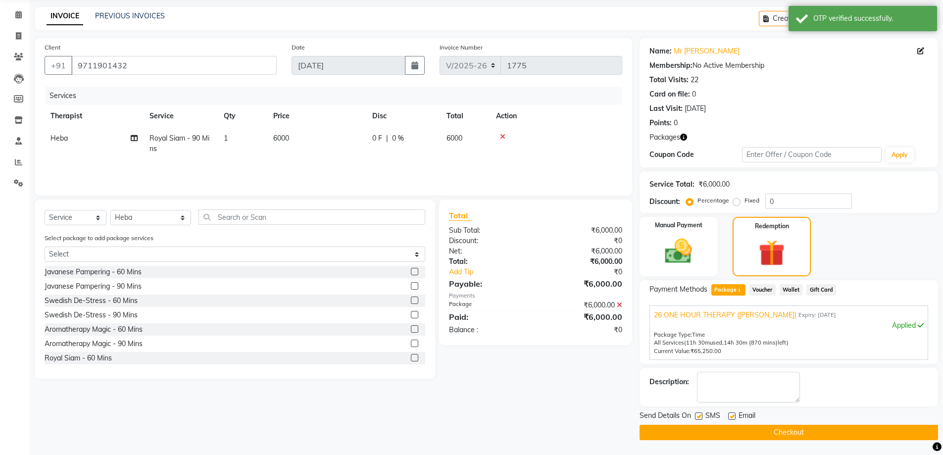  What do you see at coordinates (899, 155) in the screenshot?
I see `button: Apply` at bounding box center [899, 155].